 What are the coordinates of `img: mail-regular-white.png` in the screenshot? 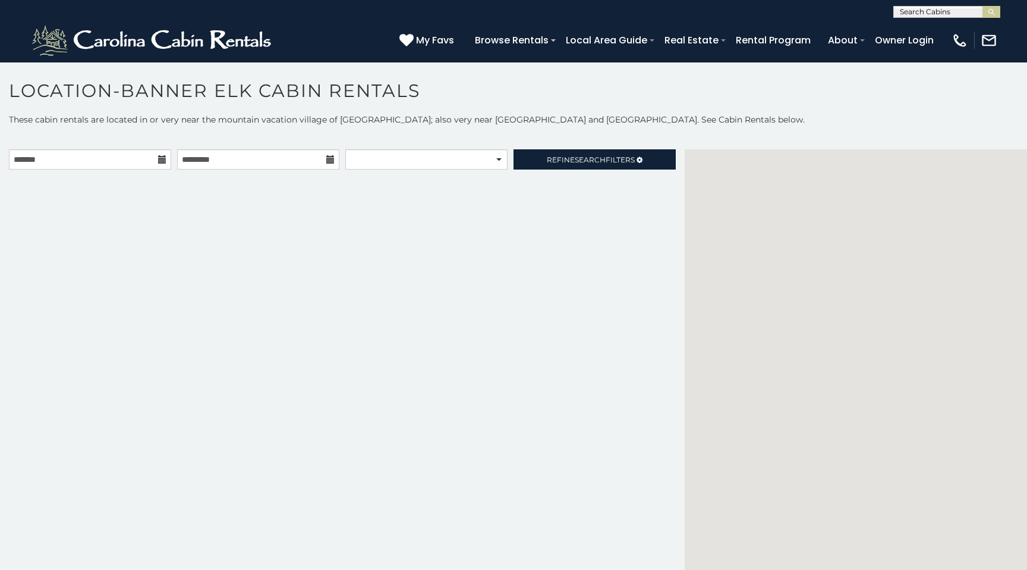 It's located at (989, 40).